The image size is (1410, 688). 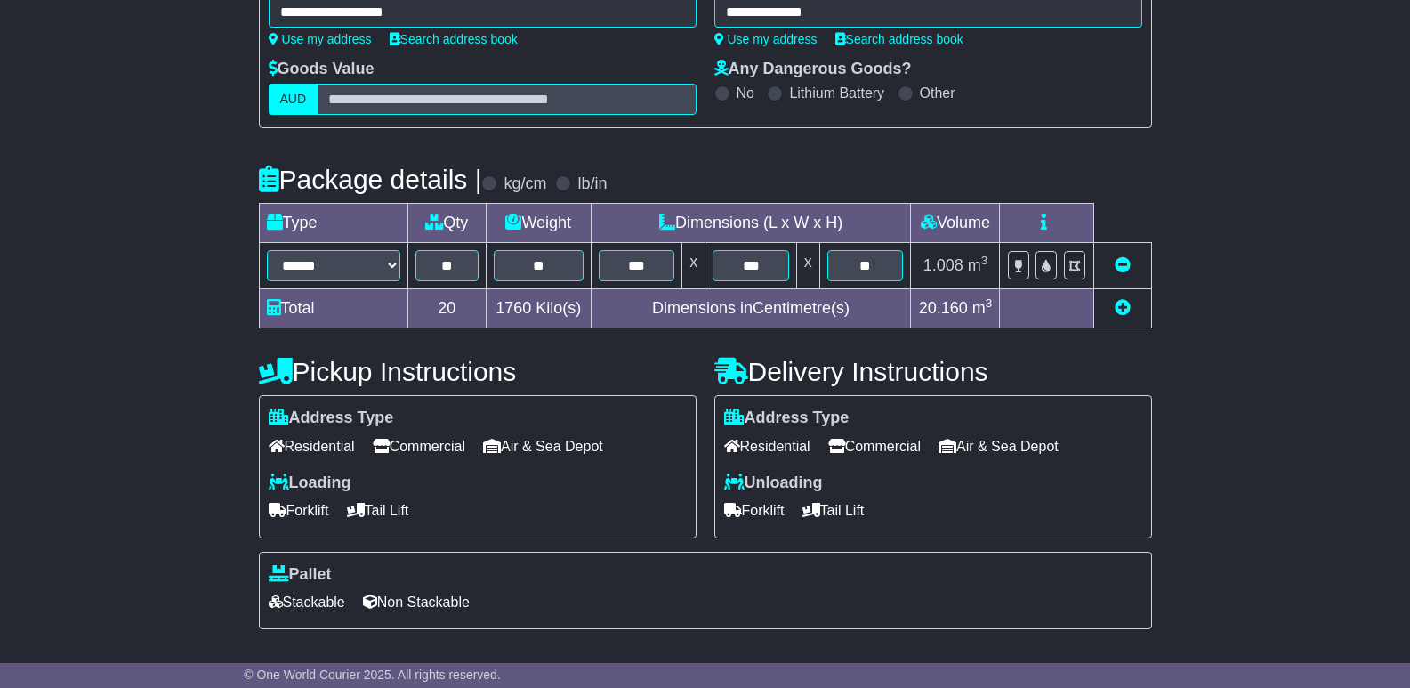 I want to click on label: Goods Value, so click(x=321, y=69).